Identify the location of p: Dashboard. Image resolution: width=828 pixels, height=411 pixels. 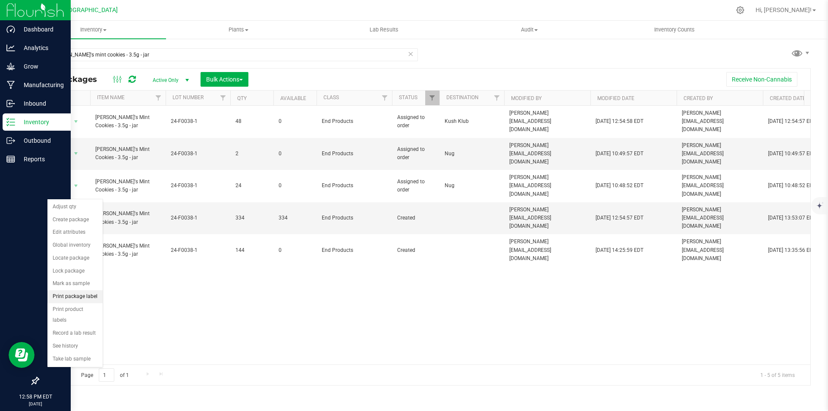
(41, 29).